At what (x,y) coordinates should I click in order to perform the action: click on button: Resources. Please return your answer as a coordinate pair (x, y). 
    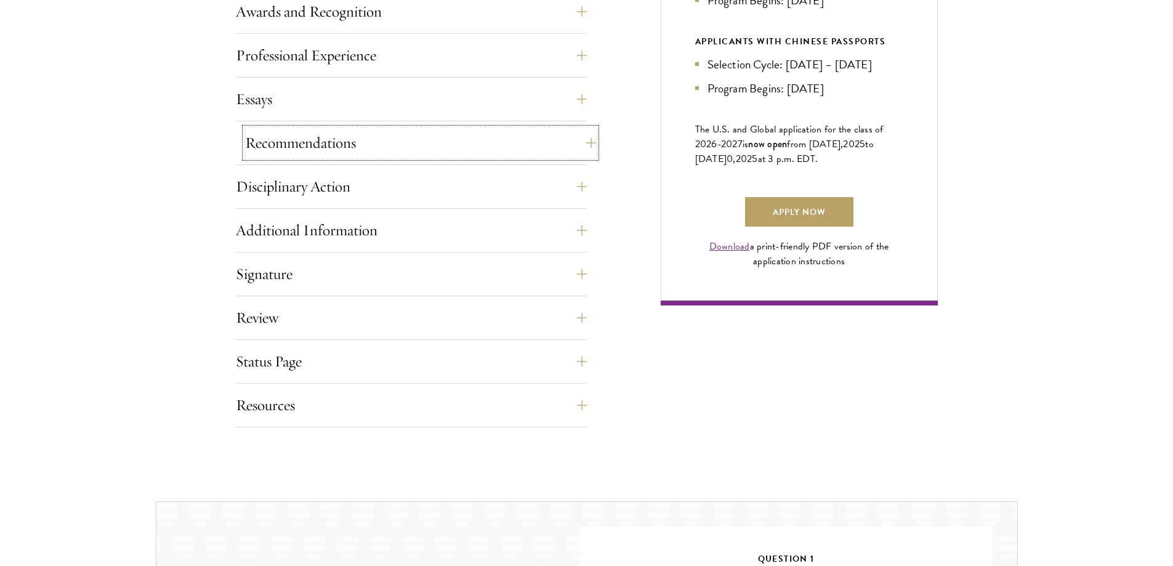
    Looking at the image, I should click on (411, 405).